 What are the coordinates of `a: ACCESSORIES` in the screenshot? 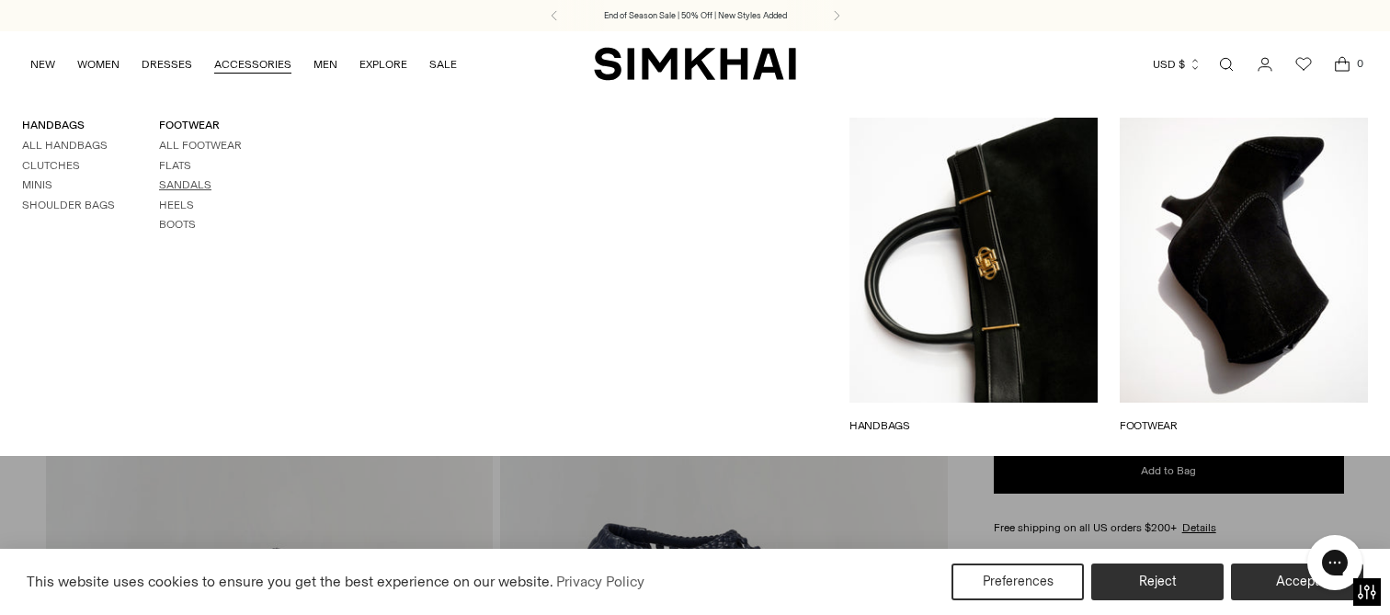 It's located at (253, 64).